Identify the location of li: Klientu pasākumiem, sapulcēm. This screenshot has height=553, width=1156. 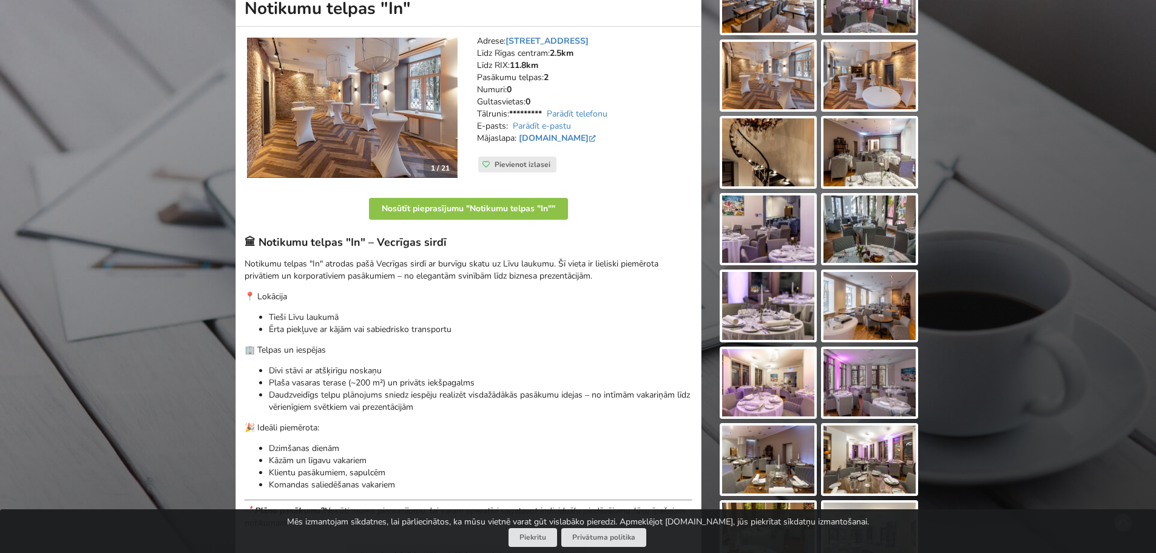
(481, 473).